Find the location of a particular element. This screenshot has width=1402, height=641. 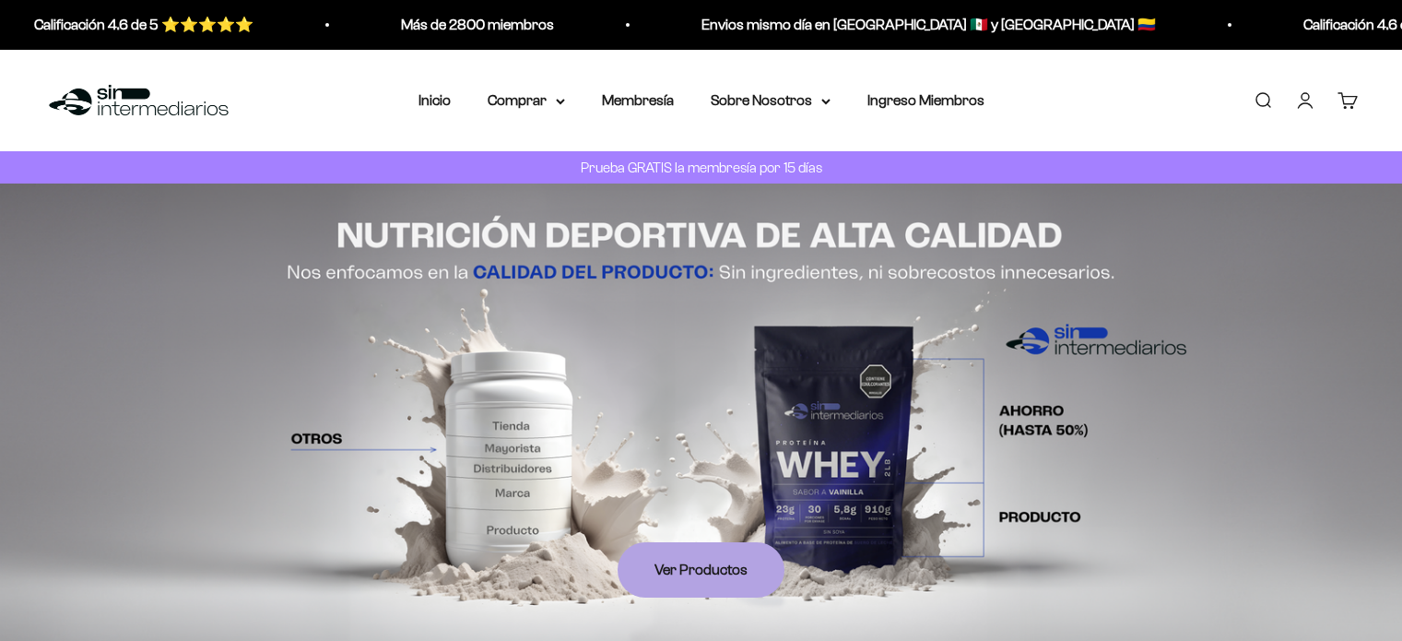

a: Ver Productos is located at coordinates (701, 570).